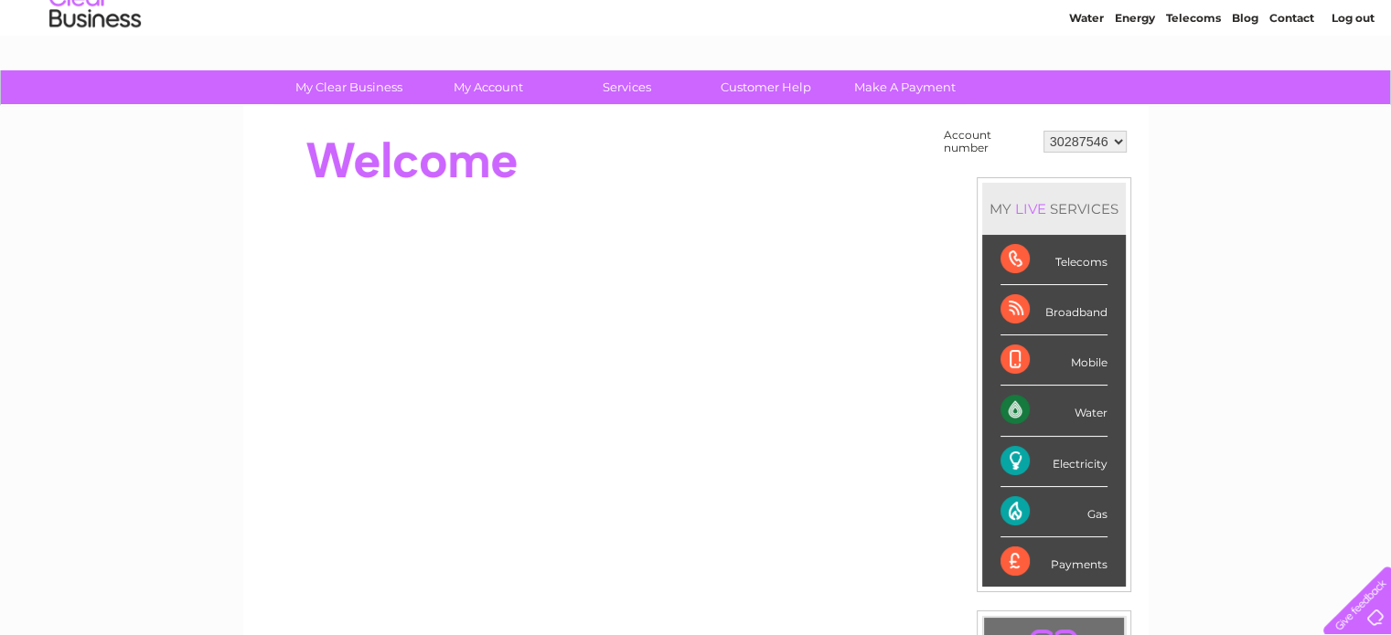 The image size is (1391, 635). I want to click on a: Water, so click(1086, 84).